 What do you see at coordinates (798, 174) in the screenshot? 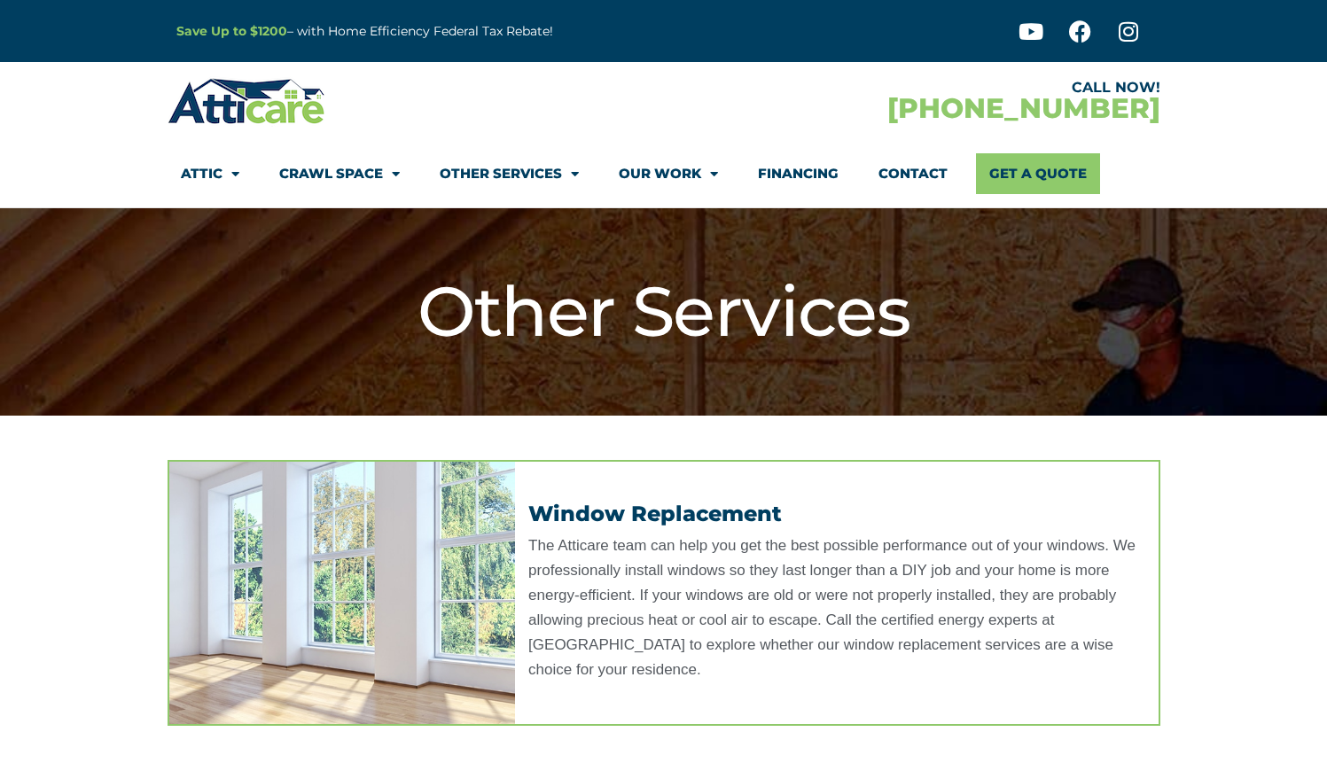
I see `a: Financing` at bounding box center [798, 174].